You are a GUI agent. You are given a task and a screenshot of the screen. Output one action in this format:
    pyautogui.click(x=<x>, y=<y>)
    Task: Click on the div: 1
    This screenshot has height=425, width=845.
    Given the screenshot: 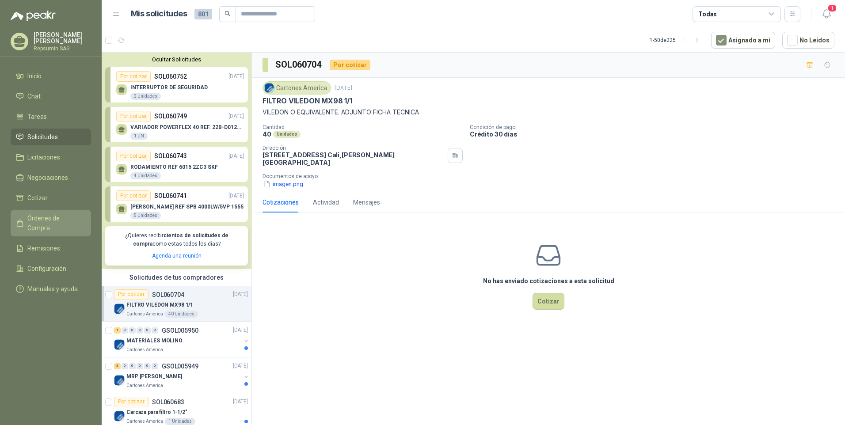 What is the action you would take?
    pyautogui.click(x=117, y=331)
    